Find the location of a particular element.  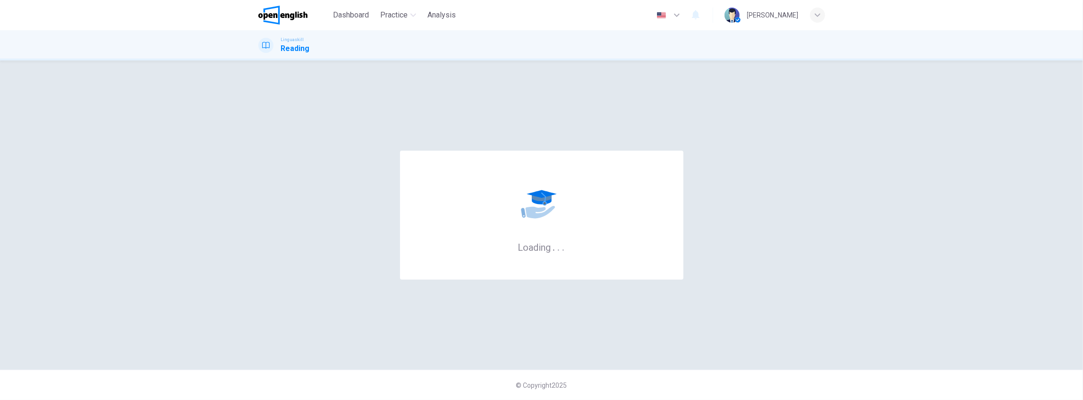

img: en is located at coordinates (661, 15).